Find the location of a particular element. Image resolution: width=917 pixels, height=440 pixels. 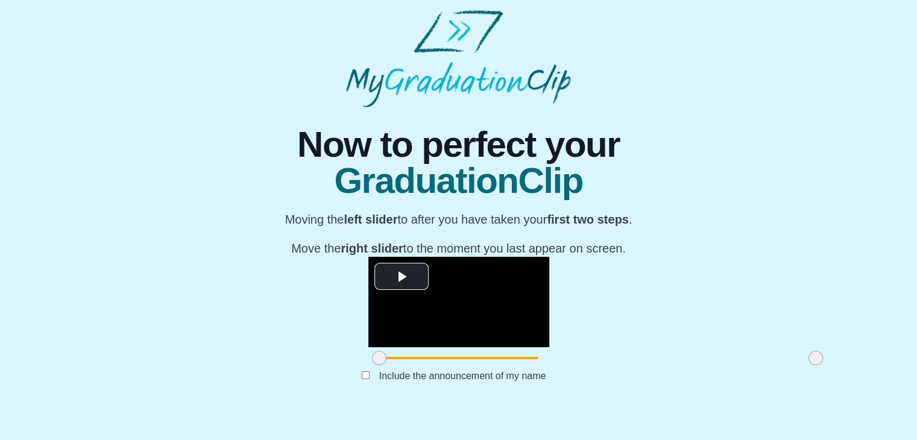

b: left slider is located at coordinates (370, 219).